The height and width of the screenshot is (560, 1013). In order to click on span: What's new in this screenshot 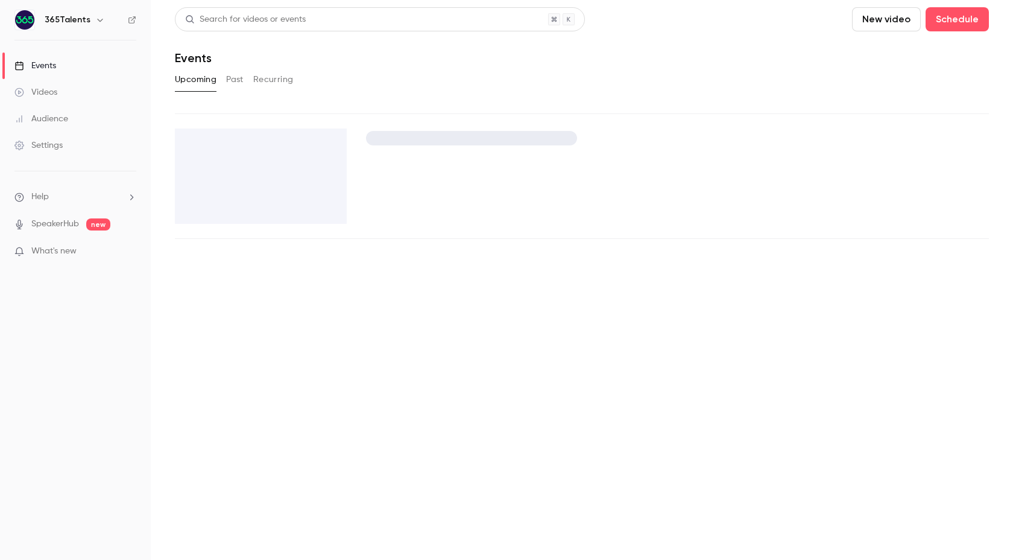, I will do `click(54, 251)`.